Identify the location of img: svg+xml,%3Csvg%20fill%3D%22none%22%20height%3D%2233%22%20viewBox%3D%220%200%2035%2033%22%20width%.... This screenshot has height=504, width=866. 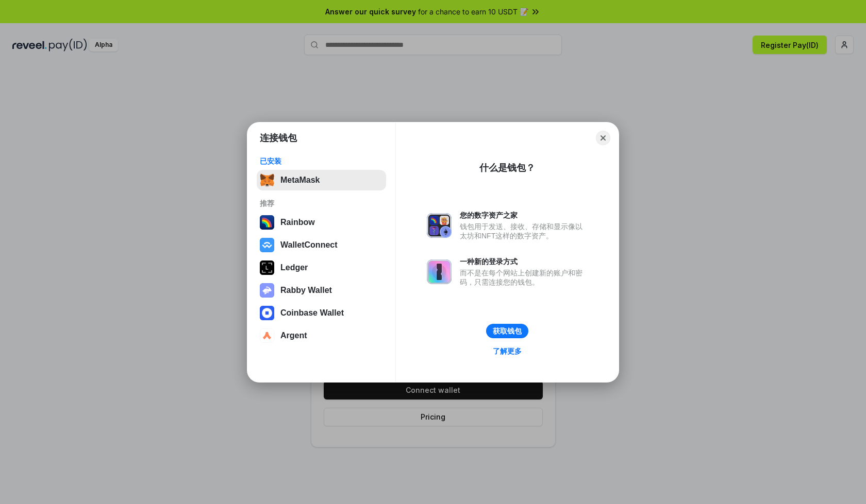
(267, 180).